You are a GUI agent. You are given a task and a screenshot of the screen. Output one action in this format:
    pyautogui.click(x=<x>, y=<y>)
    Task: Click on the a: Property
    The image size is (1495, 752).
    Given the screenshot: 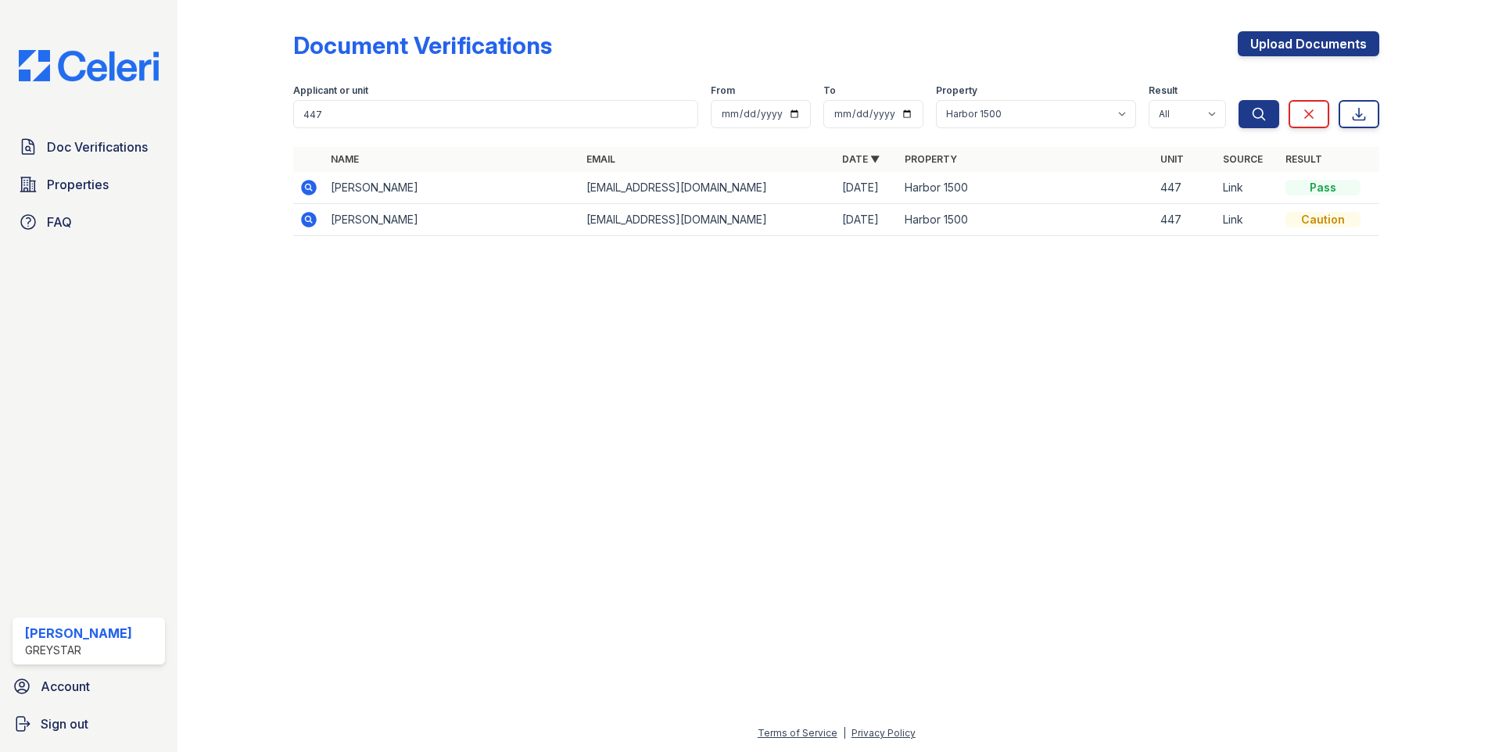 What is the action you would take?
    pyautogui.click(x=931, y=159)
    